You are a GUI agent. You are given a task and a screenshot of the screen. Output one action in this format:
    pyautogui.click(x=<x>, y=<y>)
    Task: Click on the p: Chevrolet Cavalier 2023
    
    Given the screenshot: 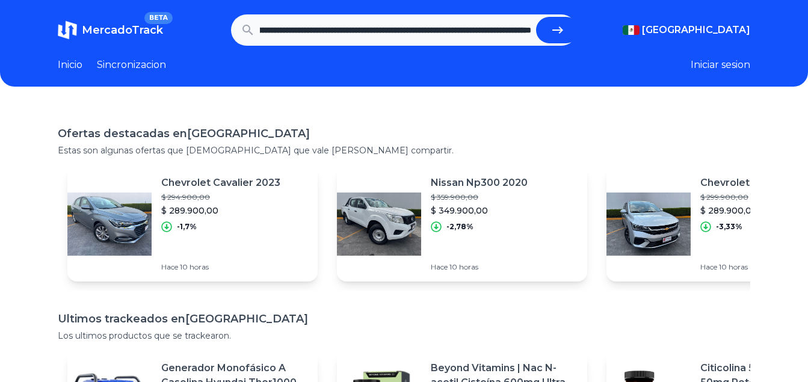 What is the action you would take?
    pyautogui.click(x=221, y=183)
    